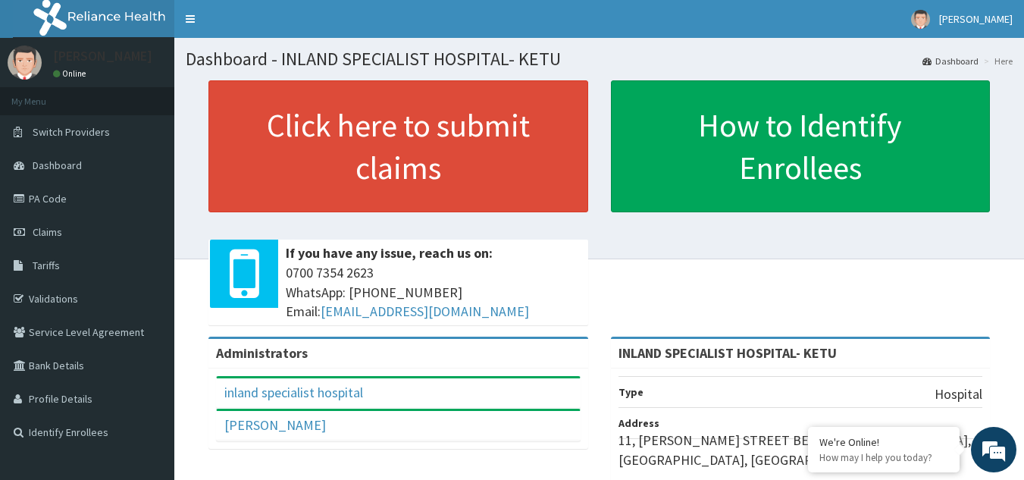  Describe the element at coordinates (599, 59) in the screenshot. I see `h1: Dashboard - INLAND SPECIALIST HOSPITAL- KETU` at that location.